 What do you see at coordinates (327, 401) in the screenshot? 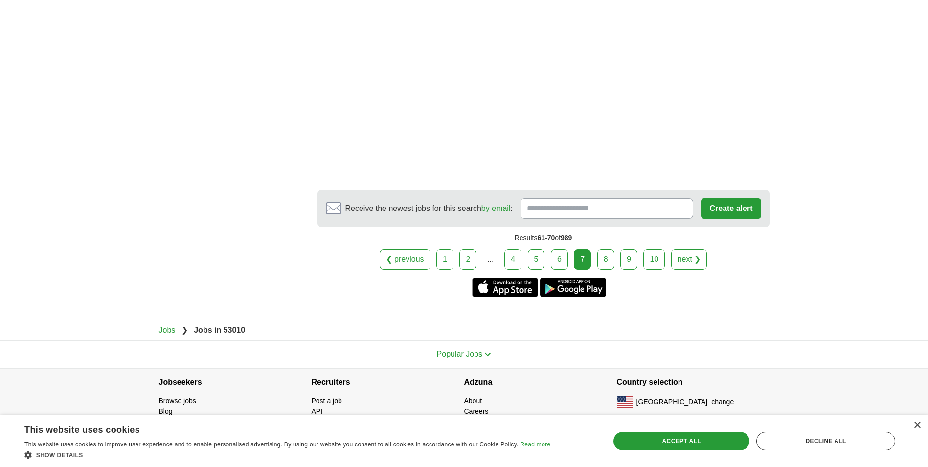
I see `a: Post a job` at bounding box center [327, 401].